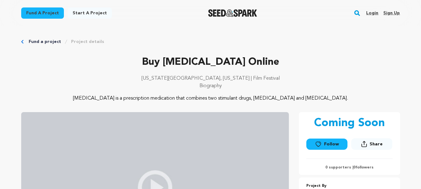  I want to click on a: Start a project, so click(90, 13).